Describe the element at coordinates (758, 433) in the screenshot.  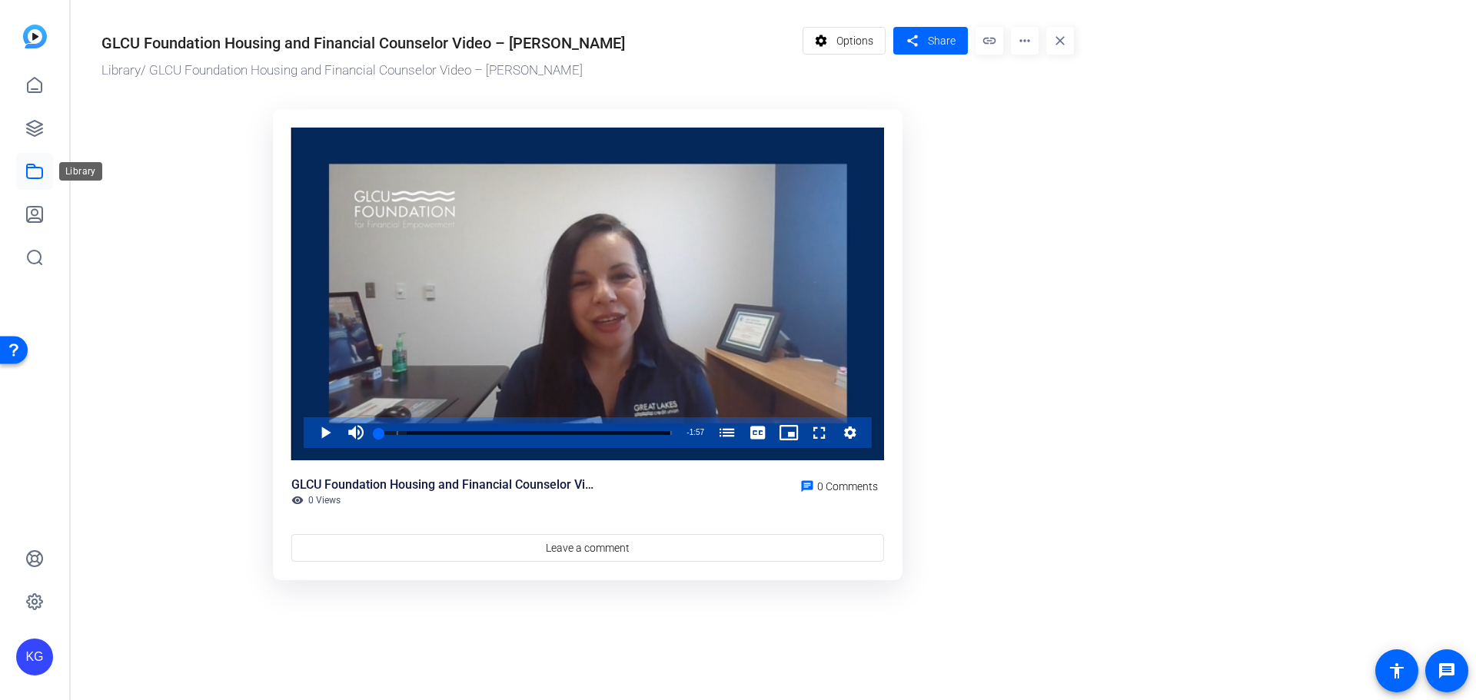
I see `button: Captions` at that location.